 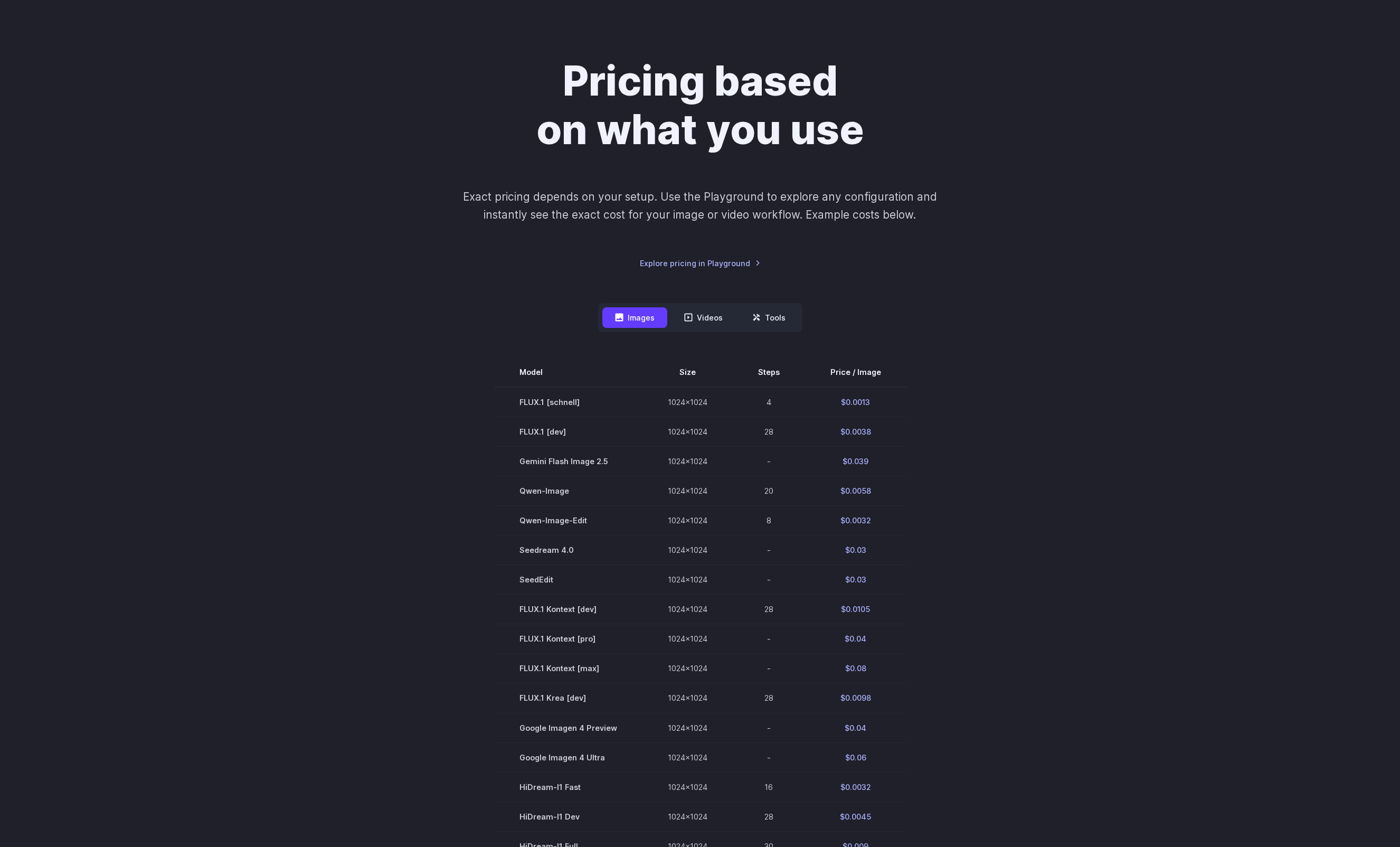 I want to click on th: Steps, so click(x=769, y=372).